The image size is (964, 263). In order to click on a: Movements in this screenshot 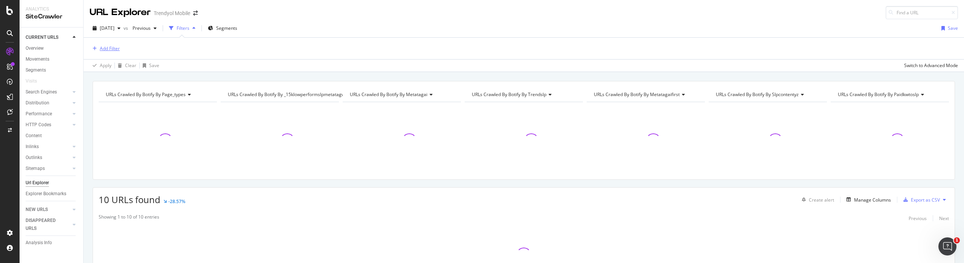, I will do `click(52, 59)`.